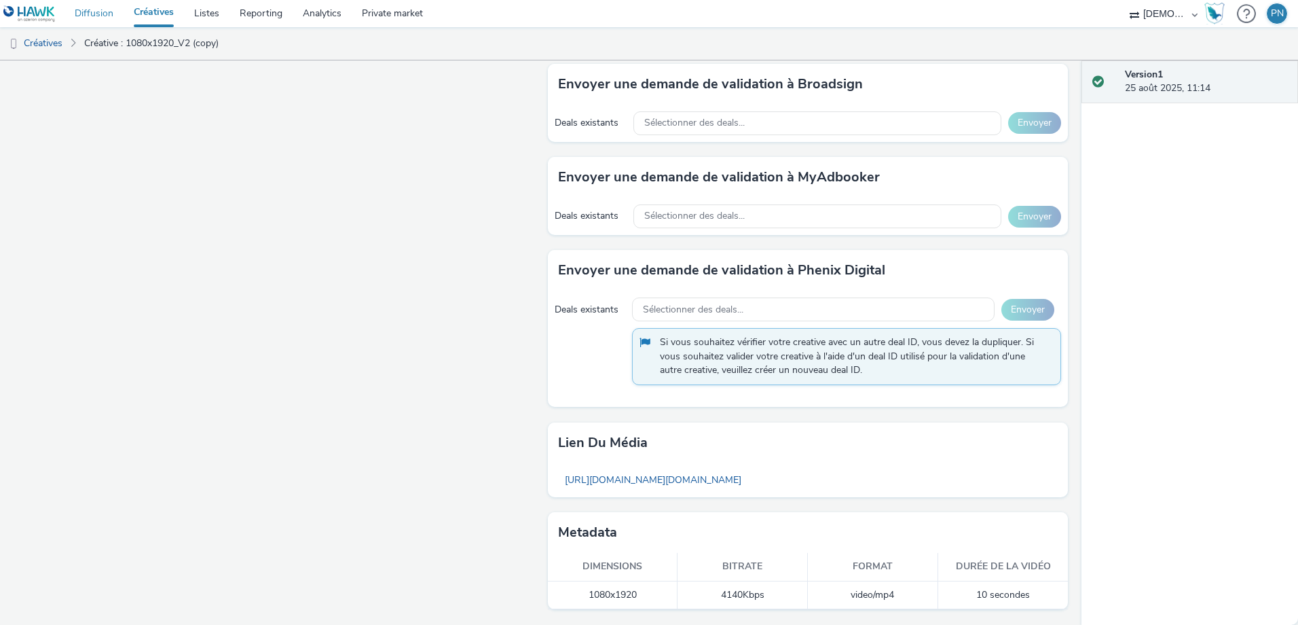  Describe the element at coordinates (1206, 81) in the screenshot. I see `div: 25 août 2025, 11:14` at that location.